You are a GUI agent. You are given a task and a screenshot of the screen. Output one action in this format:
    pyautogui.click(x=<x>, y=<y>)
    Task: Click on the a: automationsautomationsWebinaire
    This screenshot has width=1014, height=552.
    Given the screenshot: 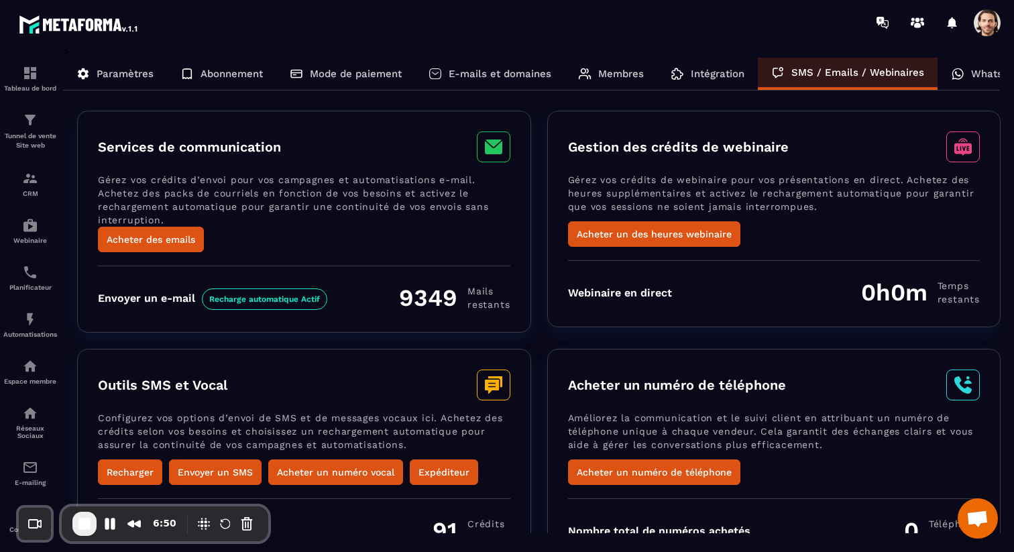 What is the action you would take?
    pyautogui.click(x=30, y=231)
    